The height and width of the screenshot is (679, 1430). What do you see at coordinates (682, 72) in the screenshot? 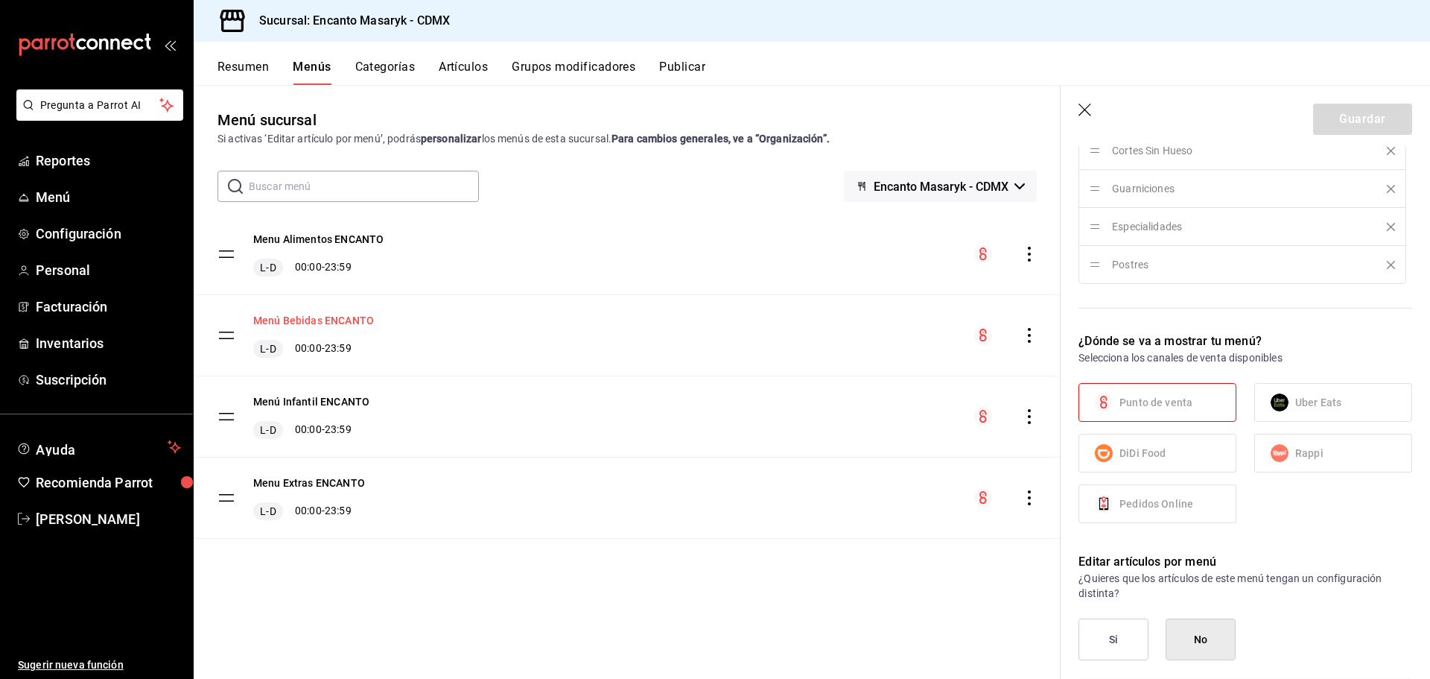
I see `button: Publicar` at bounding box center [682, 72].